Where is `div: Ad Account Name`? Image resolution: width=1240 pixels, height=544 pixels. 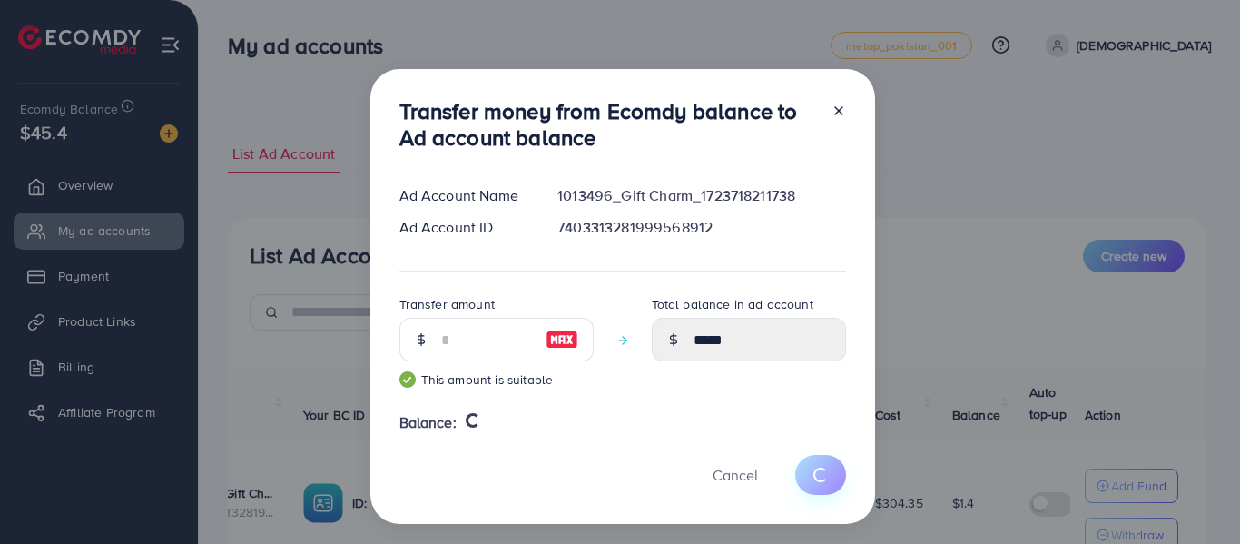
div: Ad Account Name is located at coordinates (464, 195).